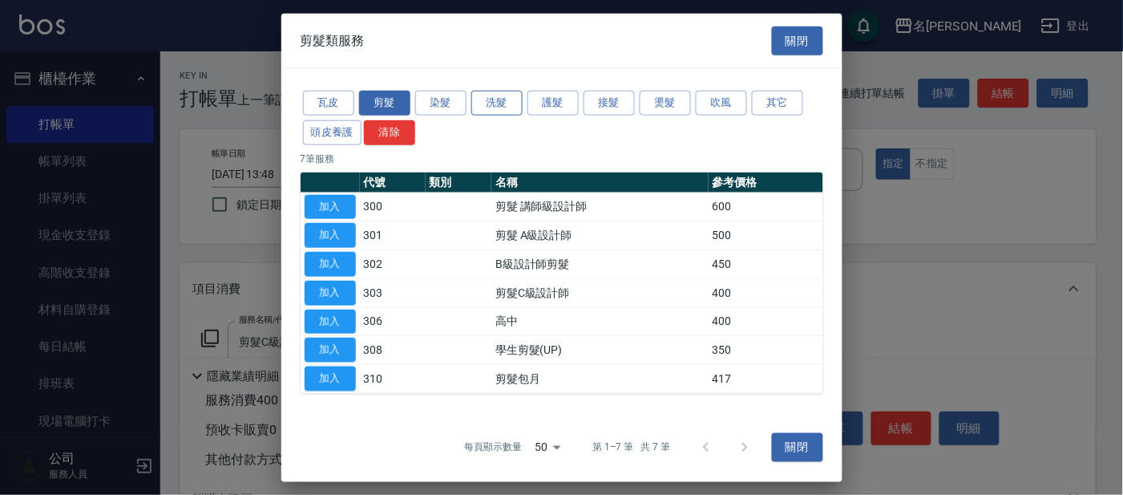 This screenshot has height=495, width=1123. I want to click on td: 高中, so click(600, 321).